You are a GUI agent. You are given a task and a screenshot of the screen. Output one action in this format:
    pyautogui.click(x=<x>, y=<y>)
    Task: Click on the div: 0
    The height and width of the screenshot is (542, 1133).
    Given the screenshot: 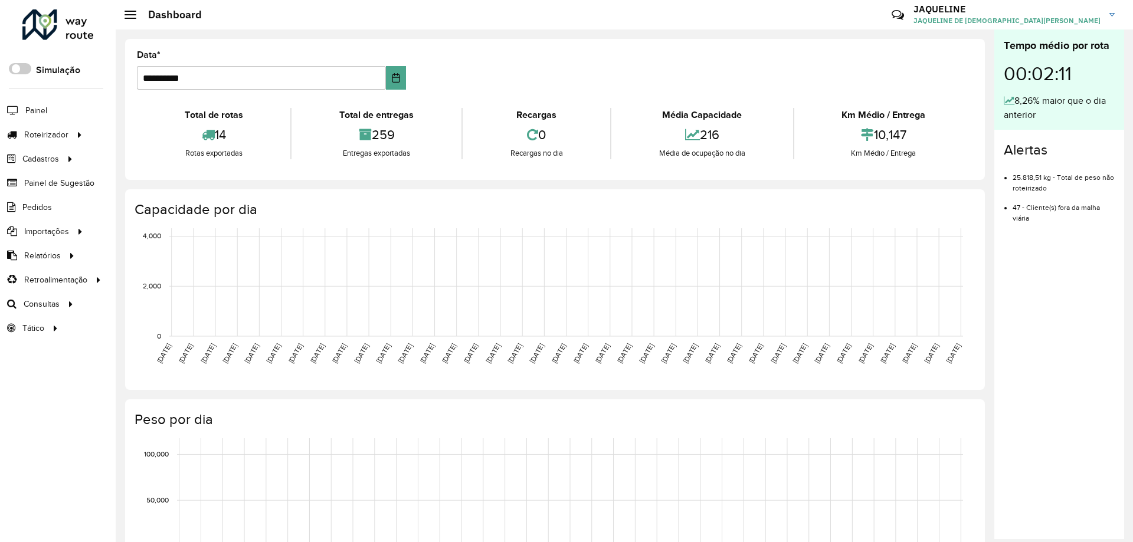 What is the action you would take?
    pyautogui.click(x=536, y=134)
    